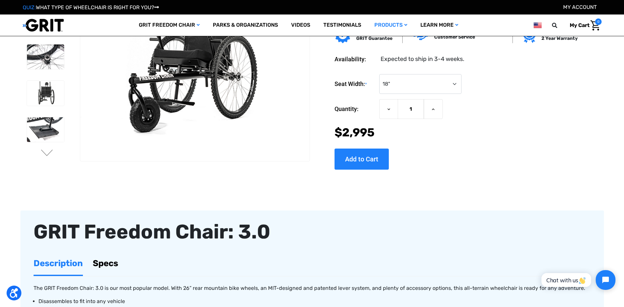  What do you see at coordinates (355, 133) in the screenshot?
I see `span: $2,995` at bounding box center [355, 133].